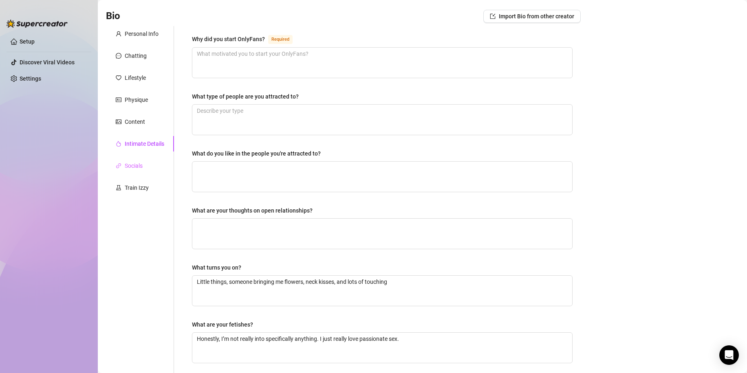 This screenshot has height=373, width=747. What do you see at coordinates (247, 39) in the screenshot?
I see `label: Why did you start OnlyFans?` at bounding box center [247, 39].